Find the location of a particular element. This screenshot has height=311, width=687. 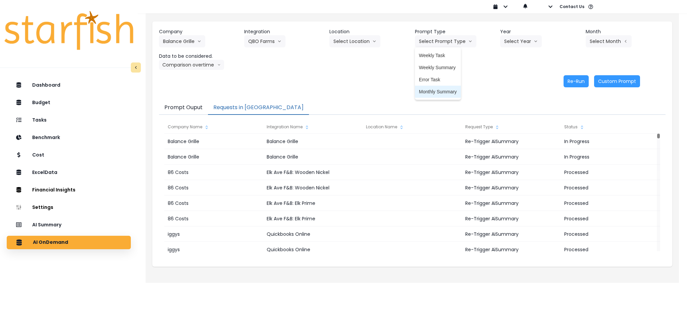

header: Integration is located at coordinates (284, 32).